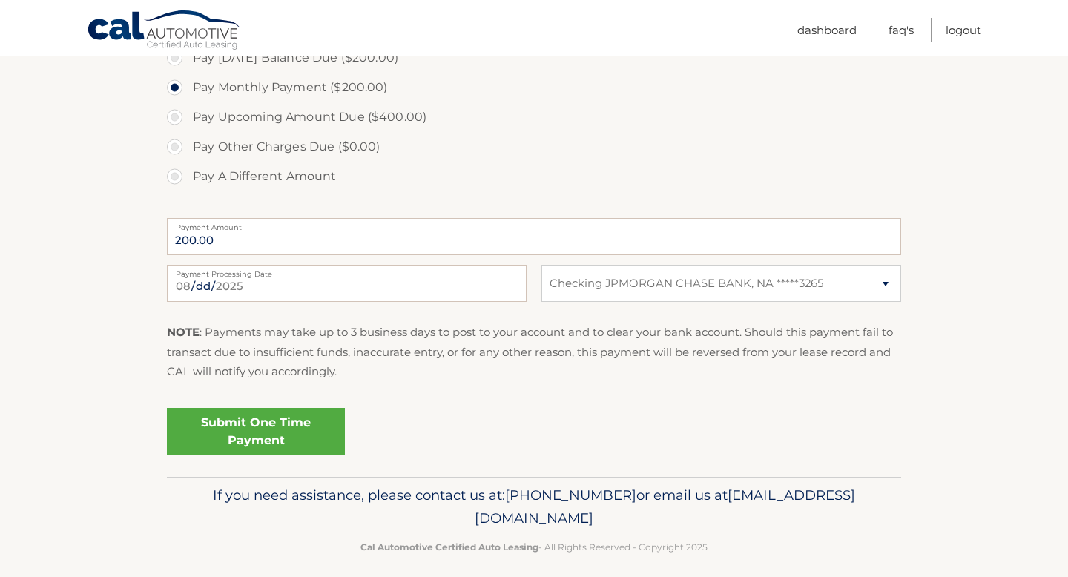 This screenshot has width=1068, height=577. Describe the element at coordinates (534, 507) in the screenshot. I see `p: If you need assistance, please contact us at: or email us at` at that location.